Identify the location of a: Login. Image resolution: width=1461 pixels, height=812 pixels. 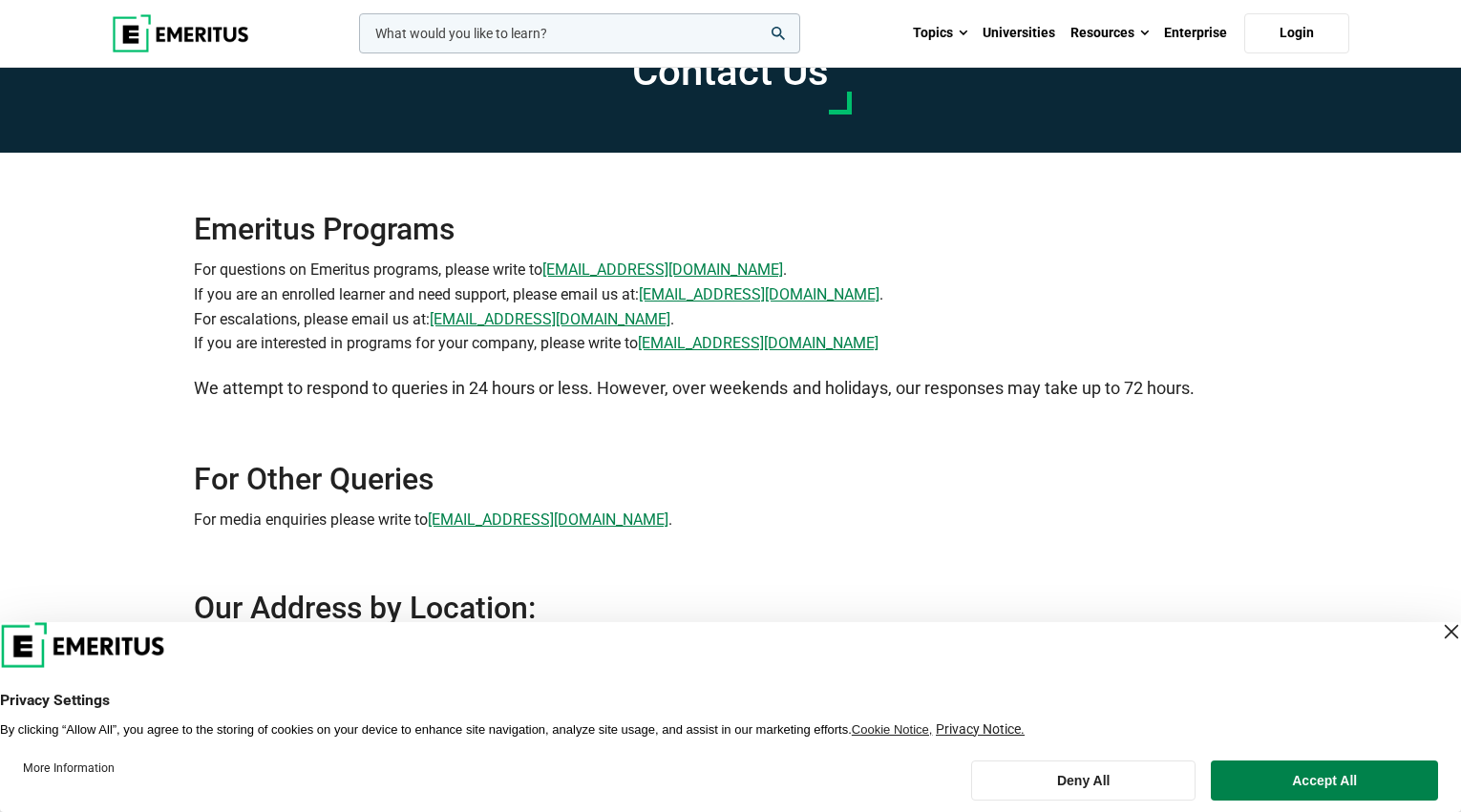
(1297, 33).